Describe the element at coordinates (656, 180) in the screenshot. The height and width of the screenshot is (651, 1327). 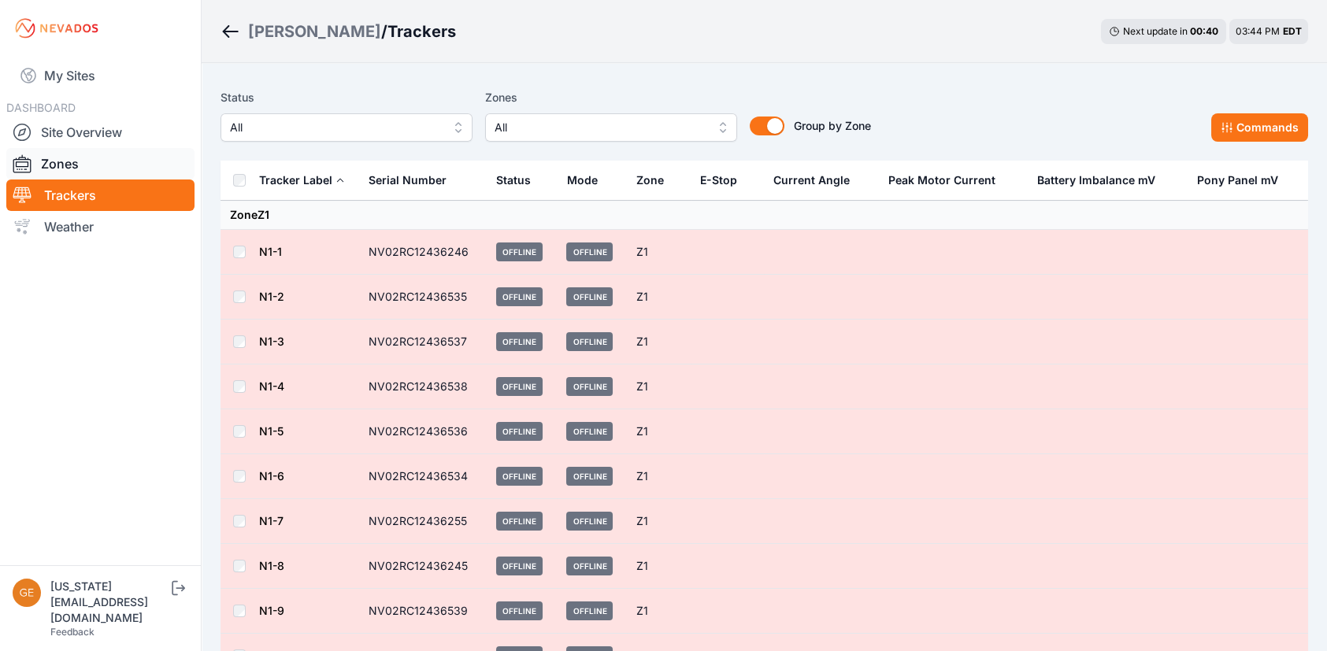
I see `button: Zone` at that location.